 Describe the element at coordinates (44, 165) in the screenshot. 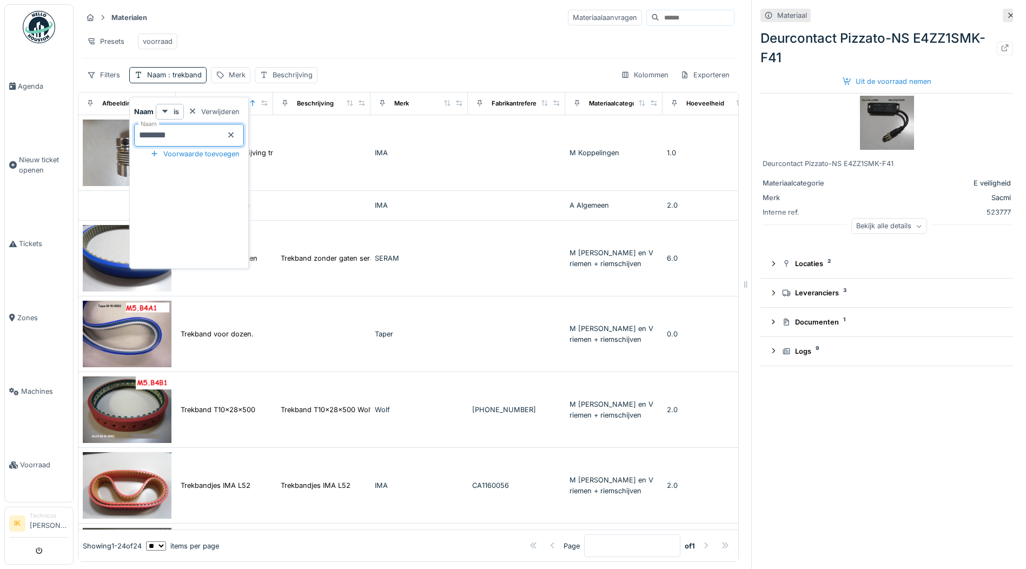

I see `span: Nieuw ticket openen` at that location.